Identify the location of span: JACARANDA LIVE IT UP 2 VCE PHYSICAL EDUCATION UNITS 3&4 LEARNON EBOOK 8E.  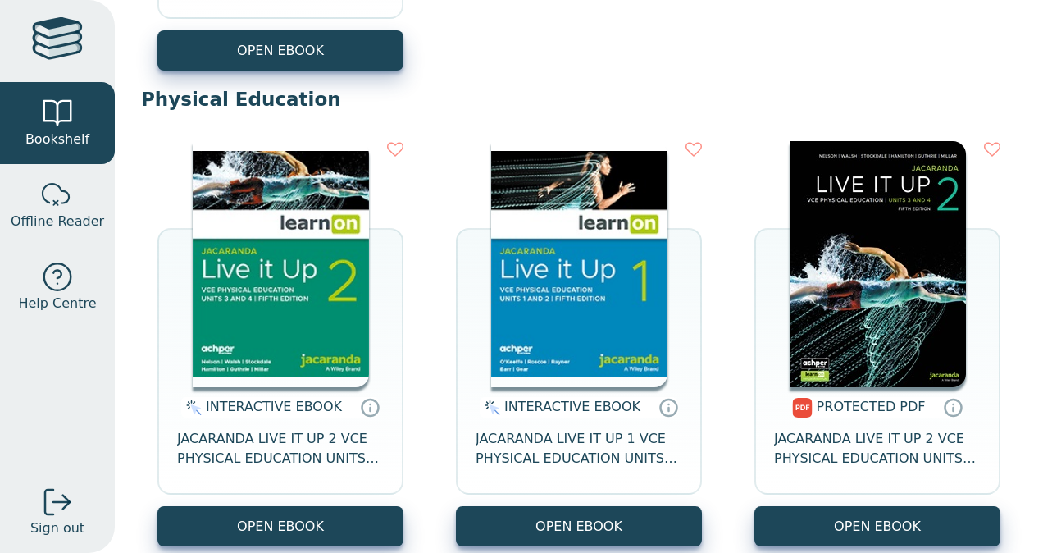
(281, 449).